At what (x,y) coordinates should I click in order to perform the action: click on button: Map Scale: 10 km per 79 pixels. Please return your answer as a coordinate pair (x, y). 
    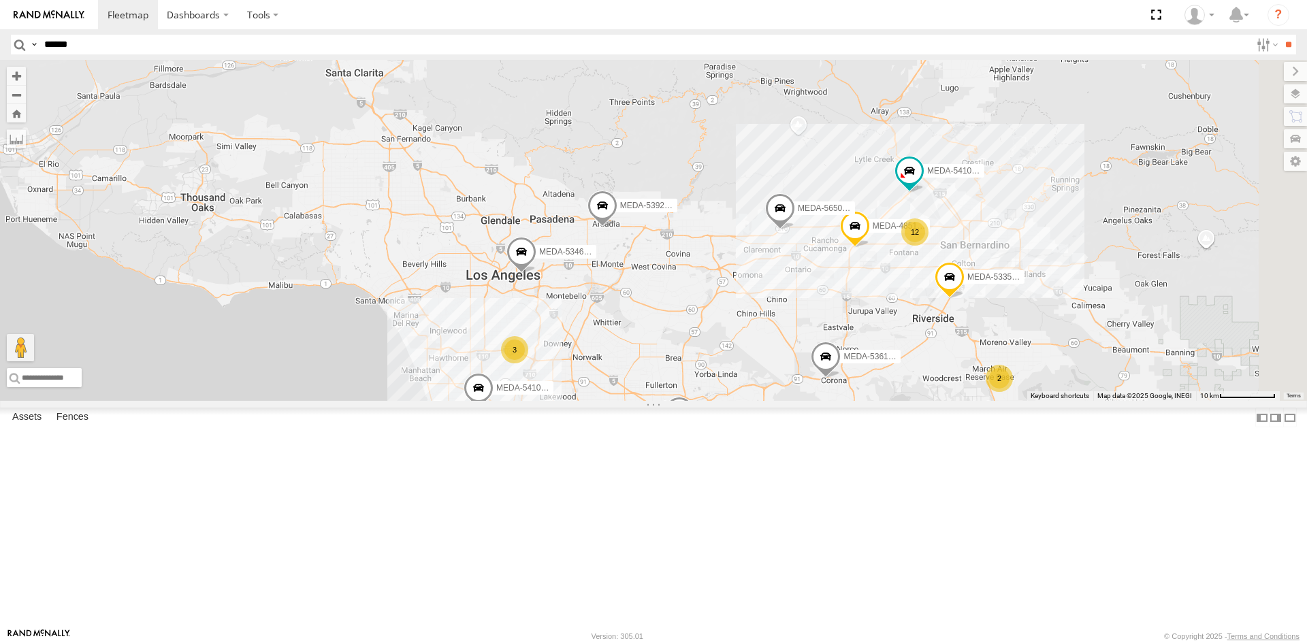
    Looking at the image, I should click on (1237, 396).